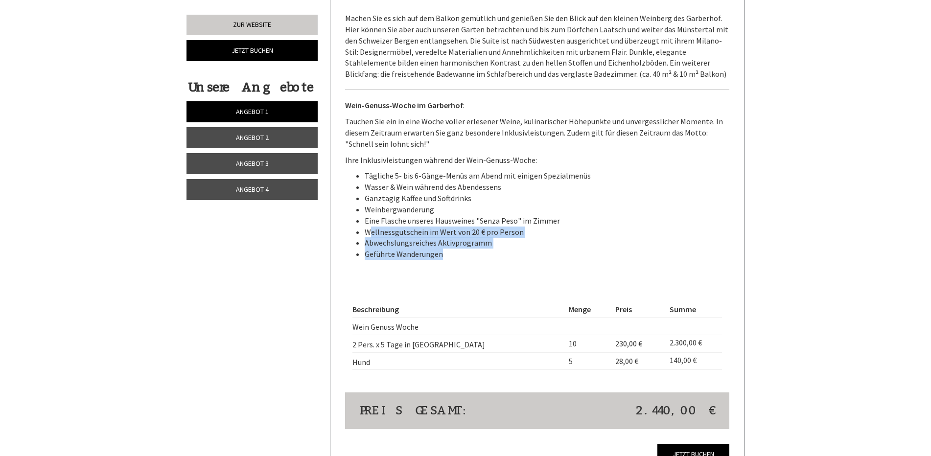  Describe the element at coordinates (547, 232) in the screenshot. I see `li: Wellnessgutschein im Wert von 20 € pro Person` at that location.